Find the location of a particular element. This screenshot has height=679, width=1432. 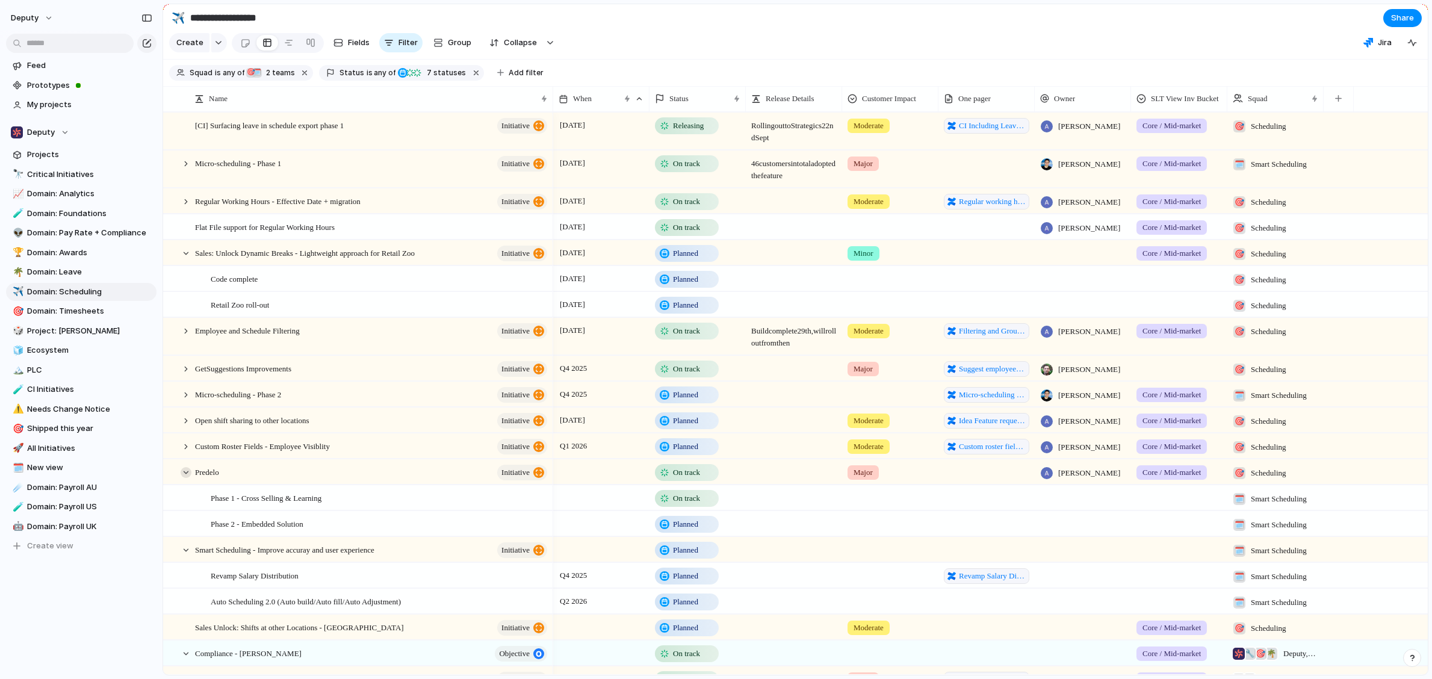

span: Rolling out to Strategics 22nd Sept is located at coordinates (794, 128).